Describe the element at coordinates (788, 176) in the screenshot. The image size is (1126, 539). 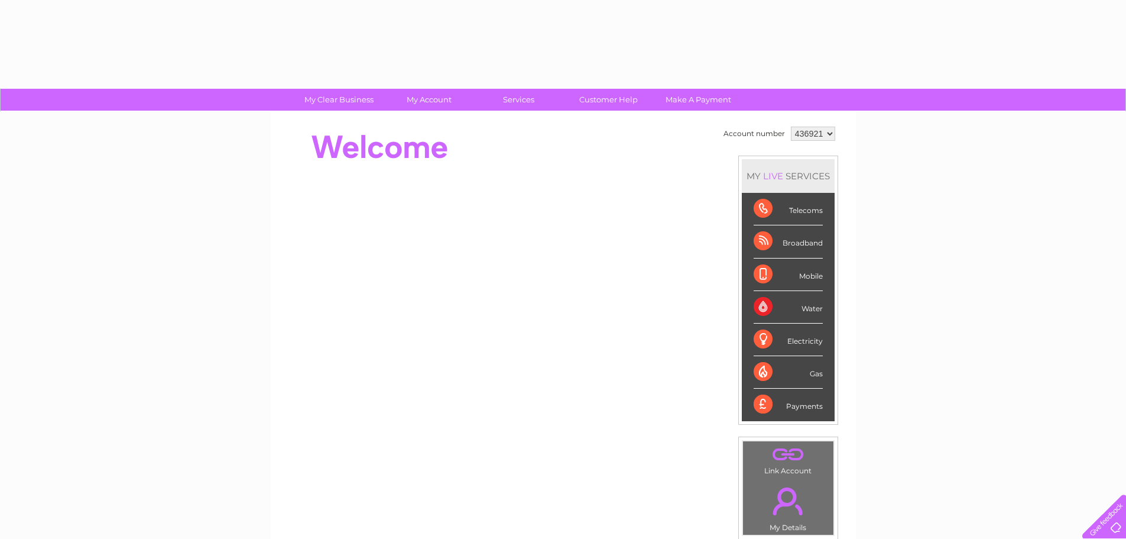
I see `div: MY SERVICES` at that location.